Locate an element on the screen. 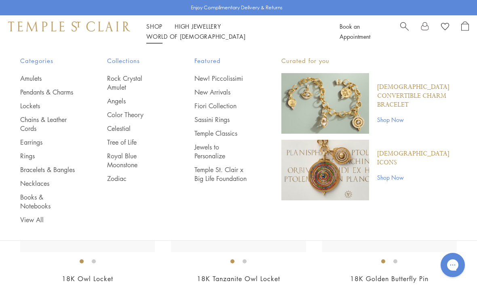 The width and height of the screenshot is (477, 288). a: Lockets is located at coordinates (47, 106).